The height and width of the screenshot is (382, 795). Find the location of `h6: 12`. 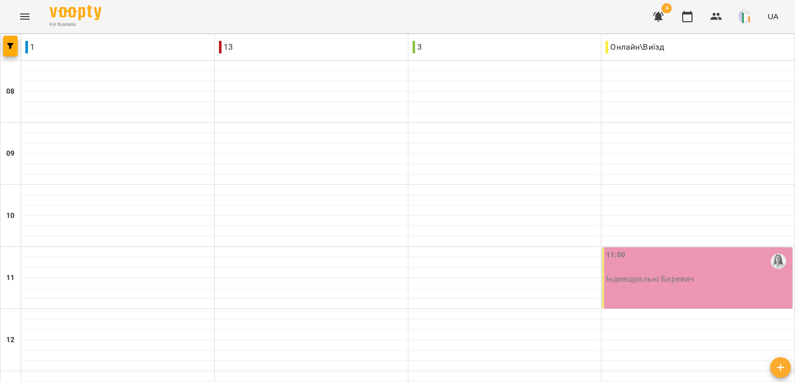

h6: 12 is located at coordinates (10, 340).